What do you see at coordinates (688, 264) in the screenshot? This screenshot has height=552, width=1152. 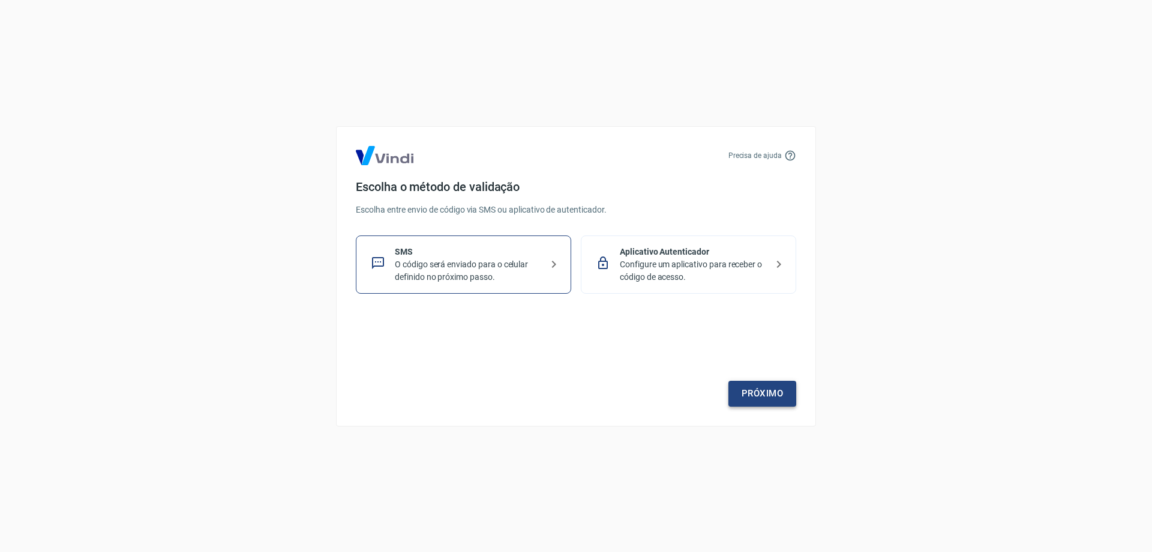 I see `div: Aplicativo AutenticadorConfigure um aplicativo para receber o código de acesso.` at bounding box center [688, 264].